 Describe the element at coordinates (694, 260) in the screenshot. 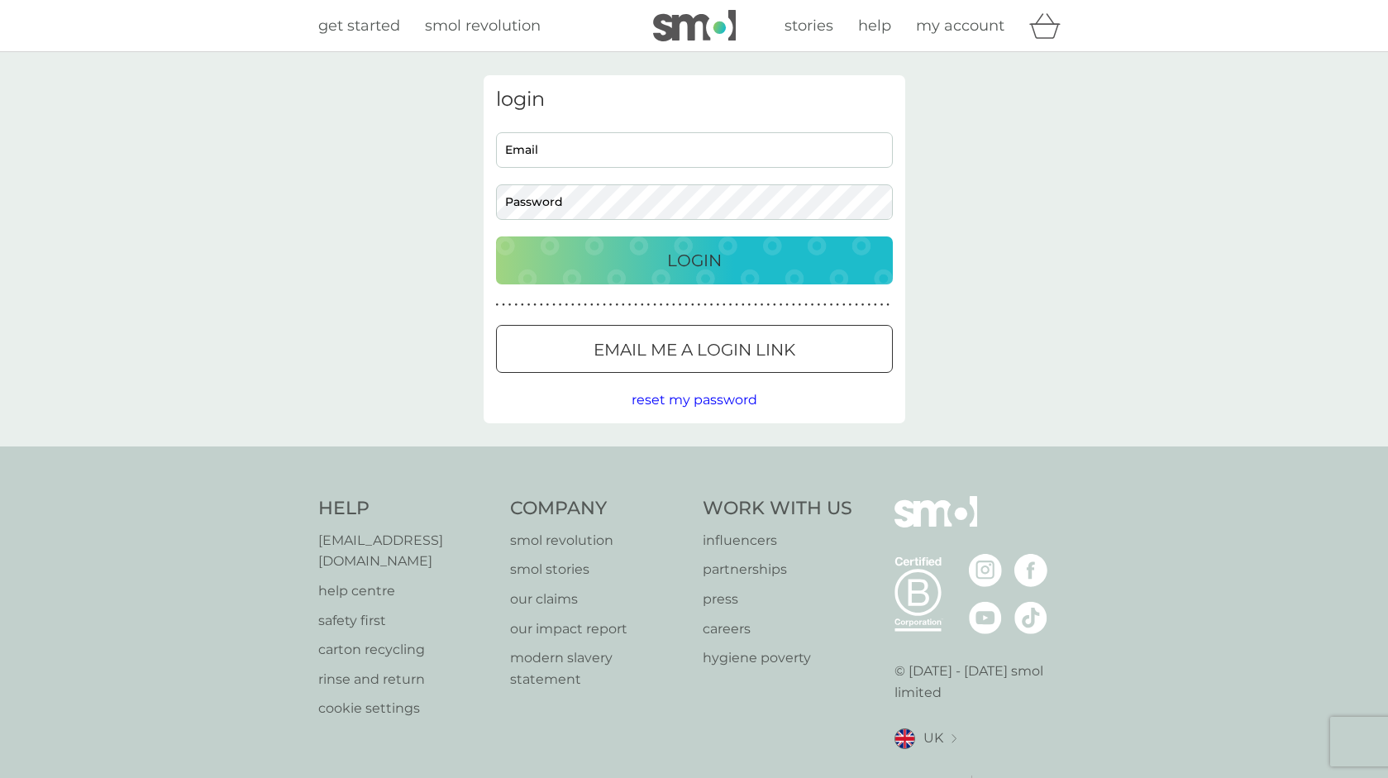

I see `button: Login` at that location.